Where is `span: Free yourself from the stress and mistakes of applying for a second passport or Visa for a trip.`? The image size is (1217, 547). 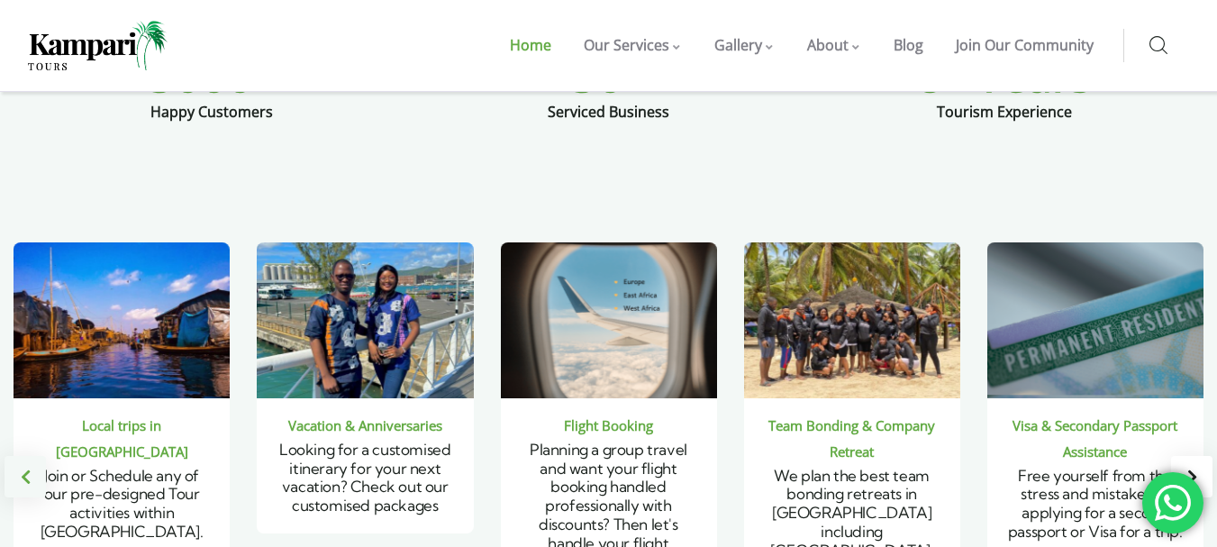 span: Free yourself from the stress and mistakes of applying for a second passport or Visa for a trip. is located at coordinates (1096, 503).